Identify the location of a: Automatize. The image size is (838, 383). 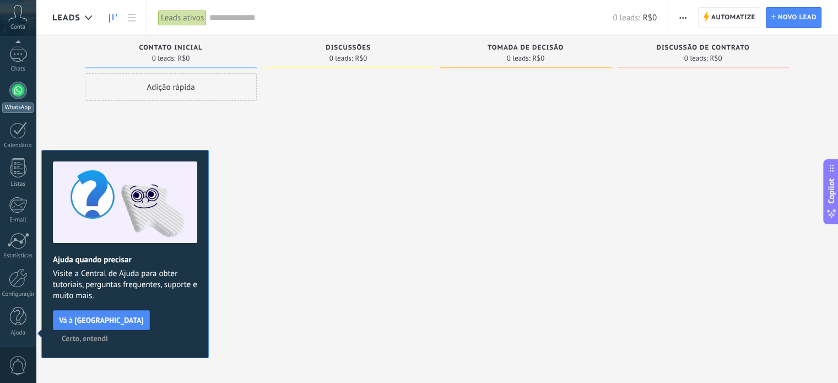
(729, 18).